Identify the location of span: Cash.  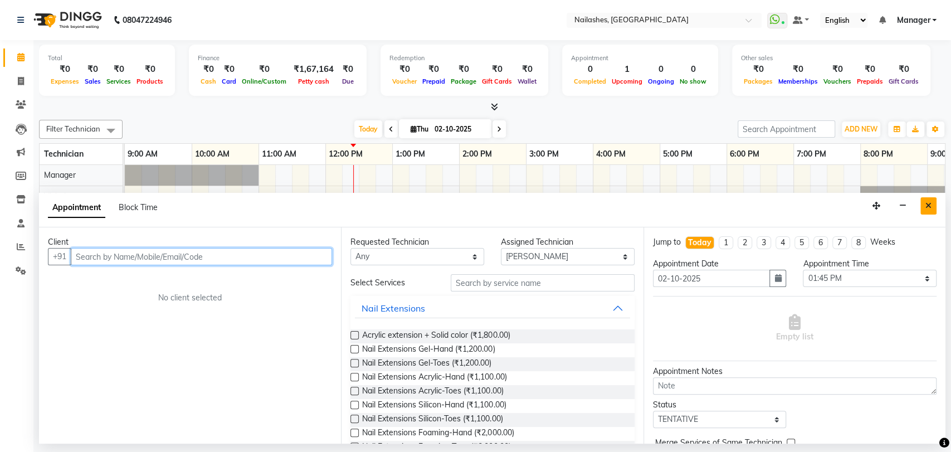
(208, 81).